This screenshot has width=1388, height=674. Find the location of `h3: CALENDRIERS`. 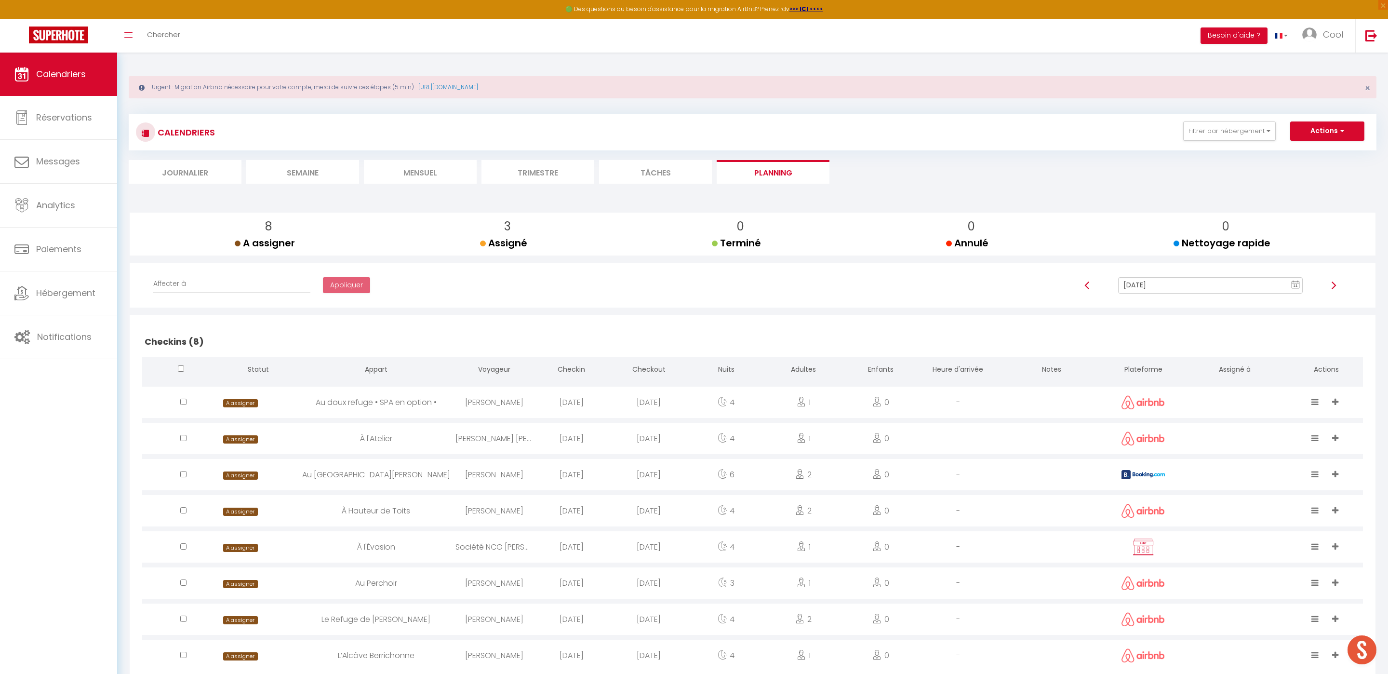

h3: CALENDRIERS is located at coordinates (185, 132).